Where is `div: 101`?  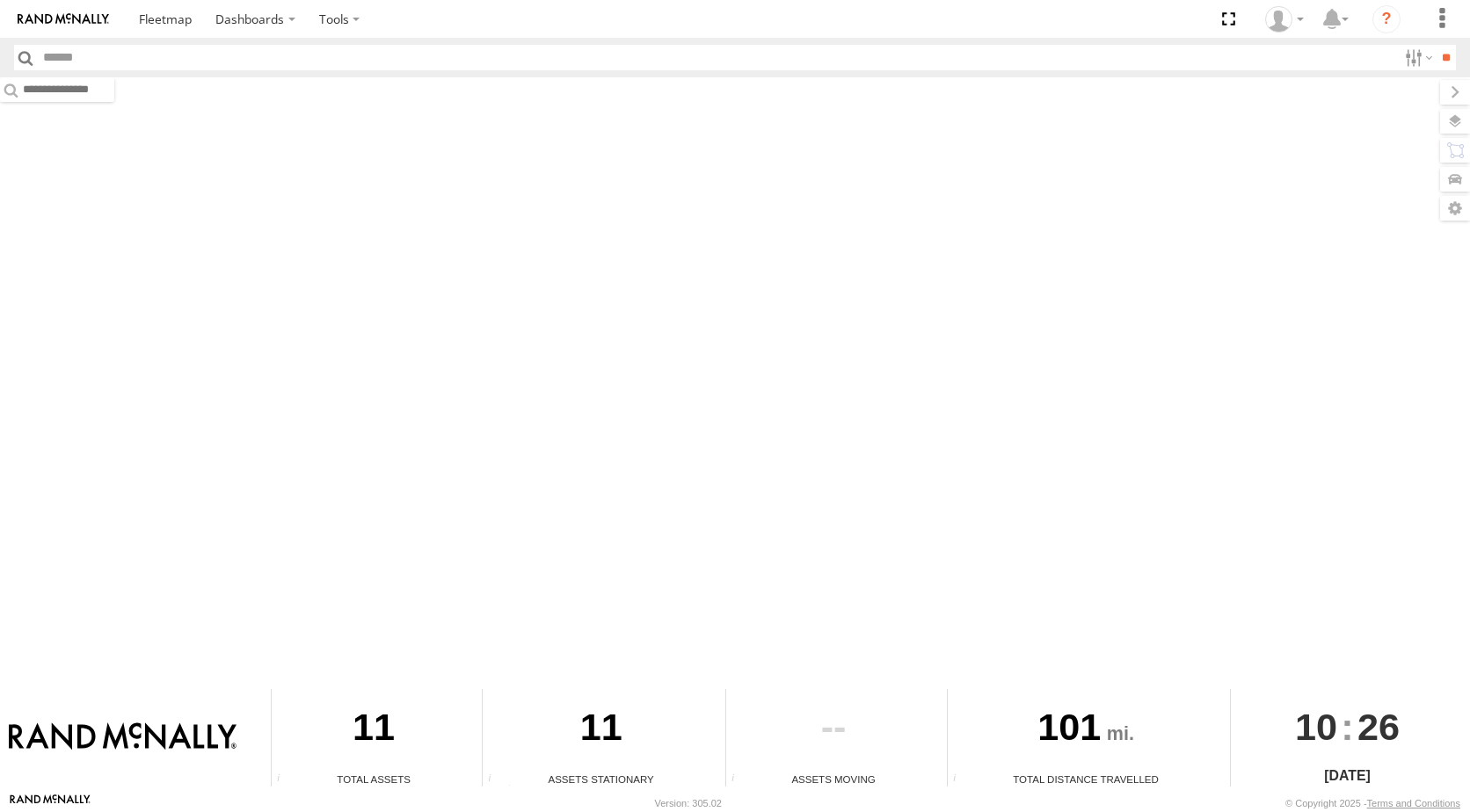 div: 101 is located at coordinates (1086, 731).